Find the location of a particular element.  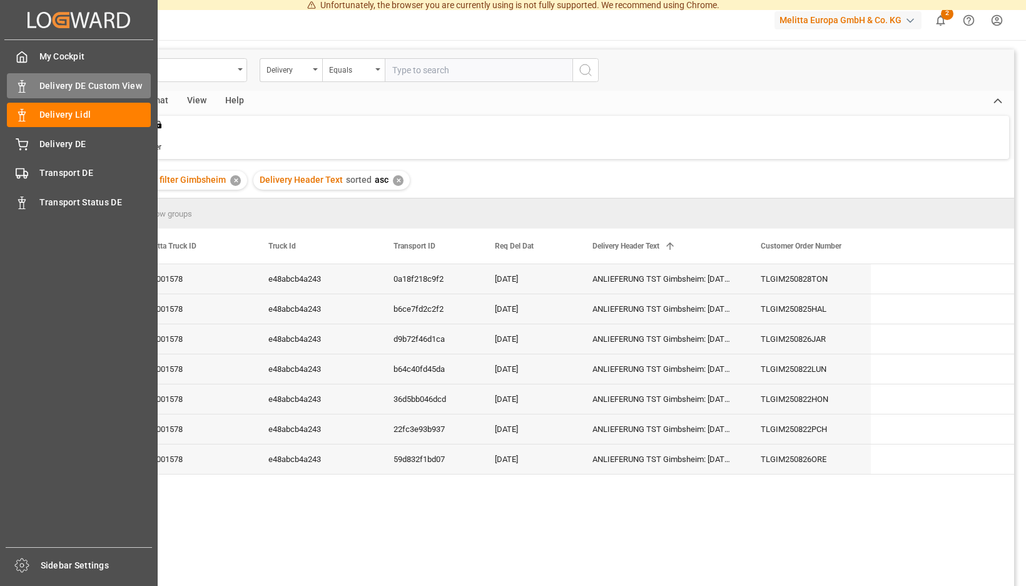

span: 2 is located at coordinates (947, 14).